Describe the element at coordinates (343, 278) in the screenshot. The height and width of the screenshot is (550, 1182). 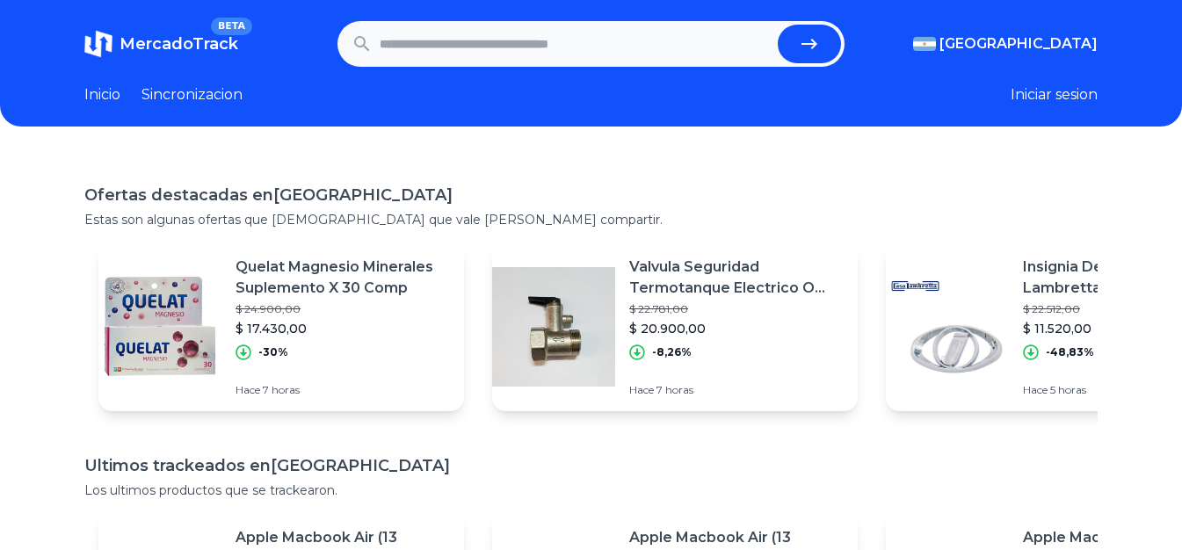
I see `p: Quelat Magnesio Minerales Suplemento X 30 Comp` at that location.